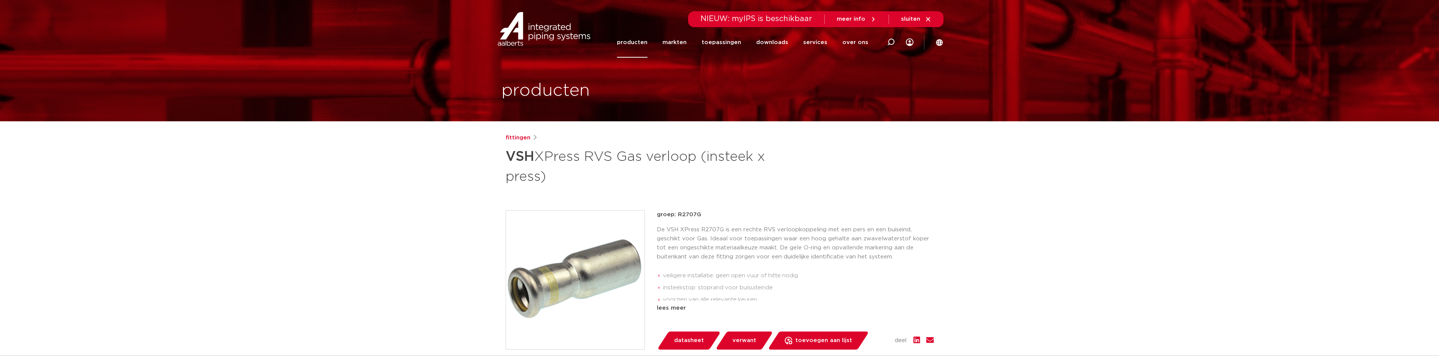  I want to click on span: NIEUW: myIPS is beschikbaar, so click(756, 19).